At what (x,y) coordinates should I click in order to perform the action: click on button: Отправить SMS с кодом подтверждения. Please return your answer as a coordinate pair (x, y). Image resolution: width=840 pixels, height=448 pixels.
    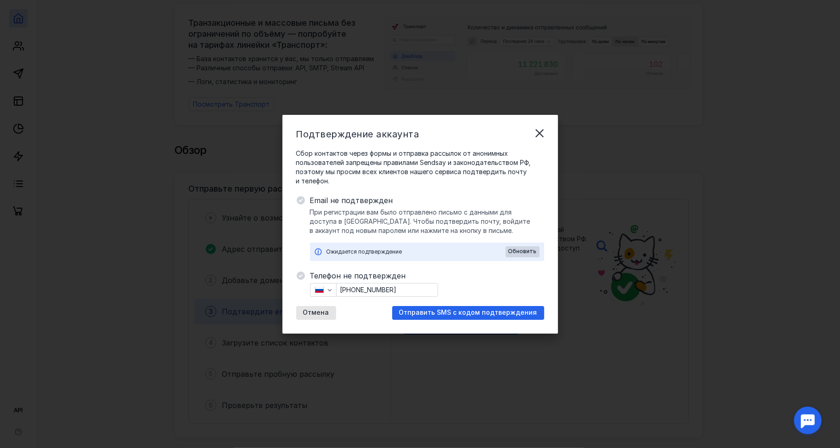
    Looking at the image, I should click on (468, 313).